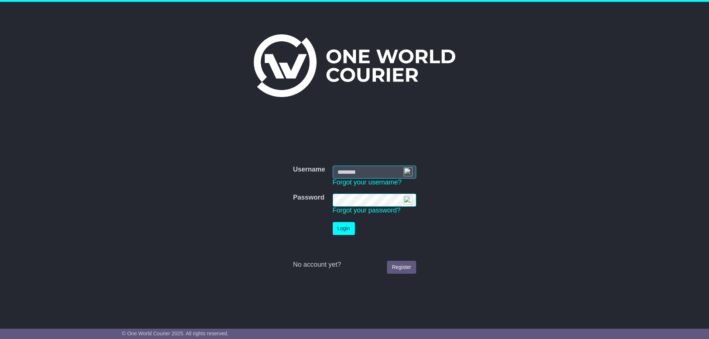 The width and height of the screenshot is (709, 339). What do you see at coordinates (354, 265) in the screenshot?
I see `div: No account yet?` at bounding box center [354, 265].